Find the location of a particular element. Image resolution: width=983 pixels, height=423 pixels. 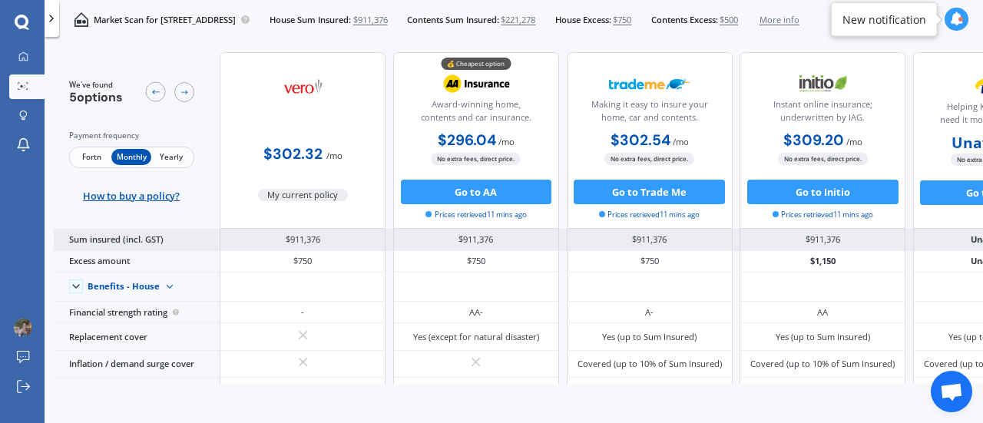

div: Replacement cover is located at coordinates (137, 336).